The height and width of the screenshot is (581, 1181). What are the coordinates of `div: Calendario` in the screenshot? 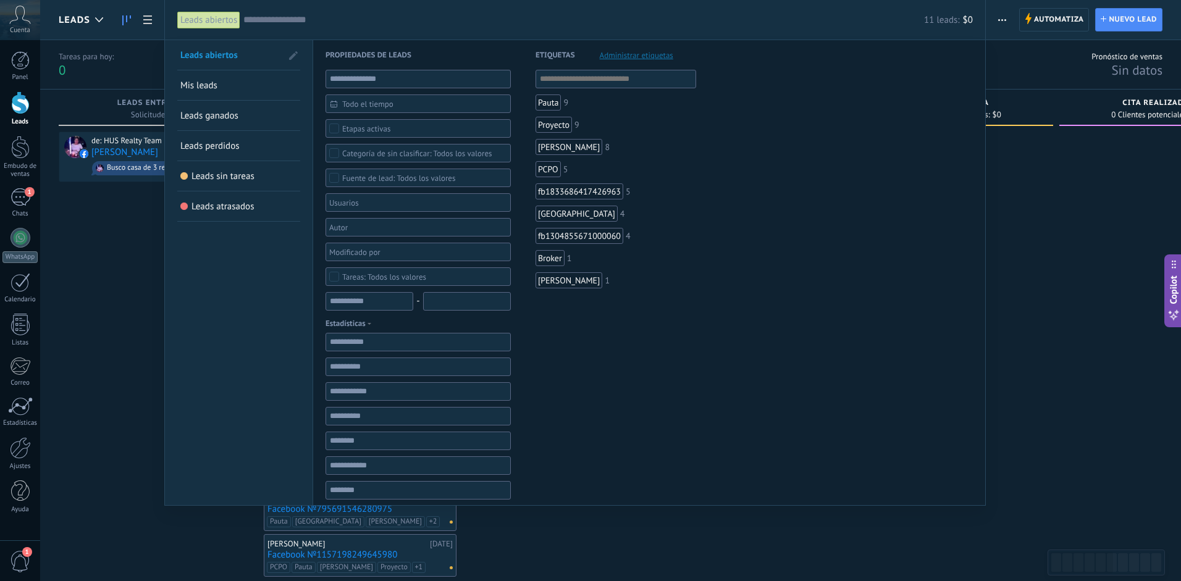 It's located at (20, 300).